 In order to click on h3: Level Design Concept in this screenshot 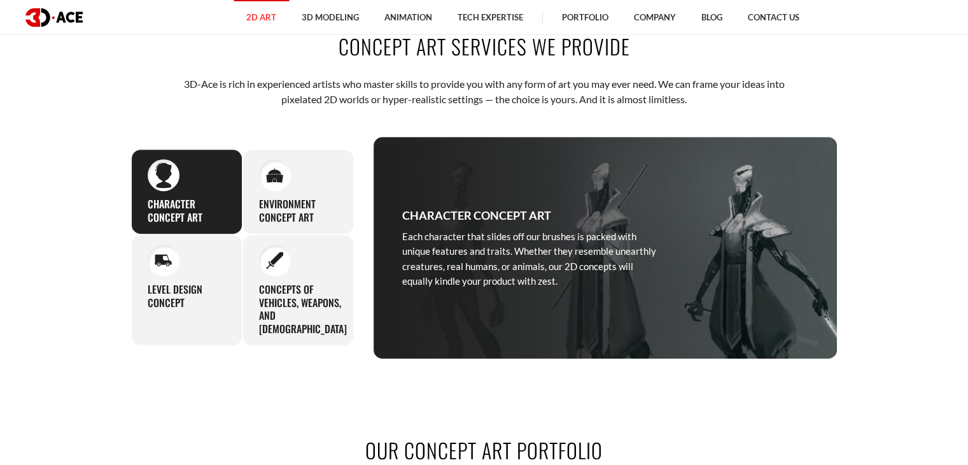, I will do `click(186, 296)`.